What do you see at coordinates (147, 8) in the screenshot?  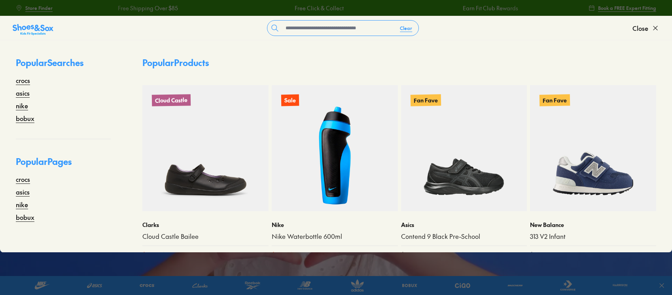 I see `a: Free Shipping Over $85` at bounding box center [147, 8].